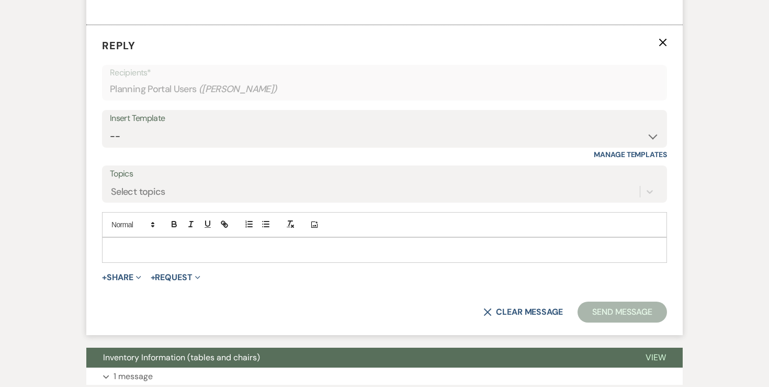 The height and width of the screenshot is (387, 769). What do you see at coordinates (138, 192) in the screenshot?
I see `div: Select topics` at bounding box center [138, 192].